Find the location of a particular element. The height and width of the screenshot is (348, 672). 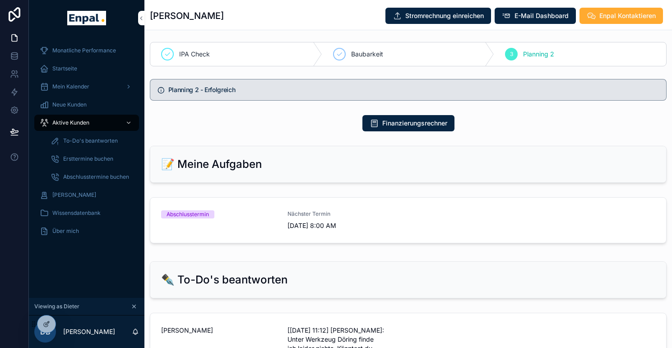

img: App logo is located at coordinates (86, 18).